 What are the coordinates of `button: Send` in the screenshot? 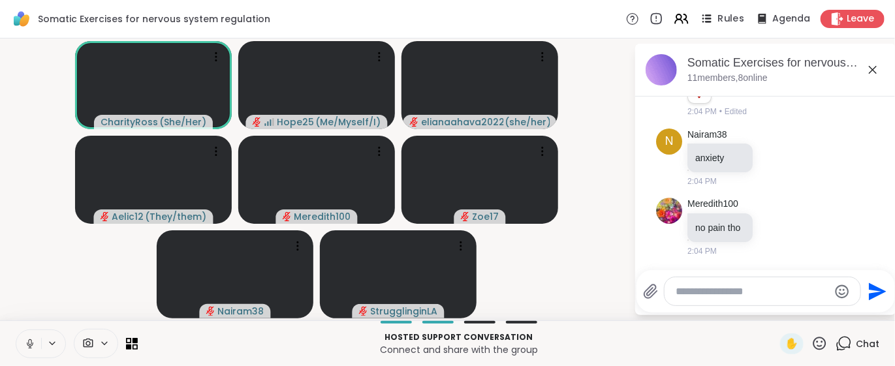 It's located at (876, 291).